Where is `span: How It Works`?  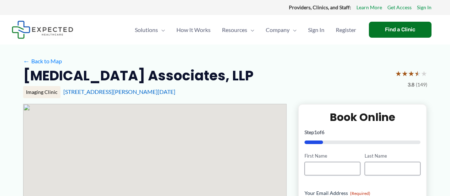
span: How It Works is located at coordinates (194, 30).